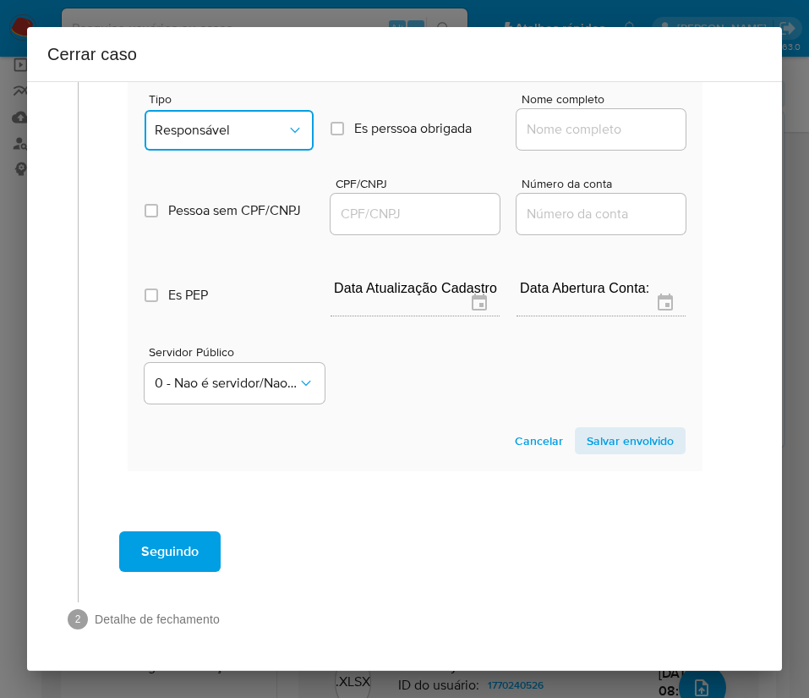  Describe the element at coordinates (229, 130) in the screenshot. I see `button: Tipo de envolvimento` at that location.